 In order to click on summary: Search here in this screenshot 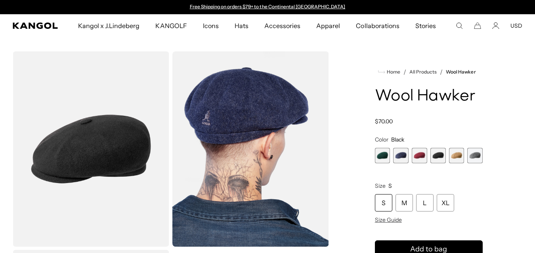, I will do `click(459, 26)`.